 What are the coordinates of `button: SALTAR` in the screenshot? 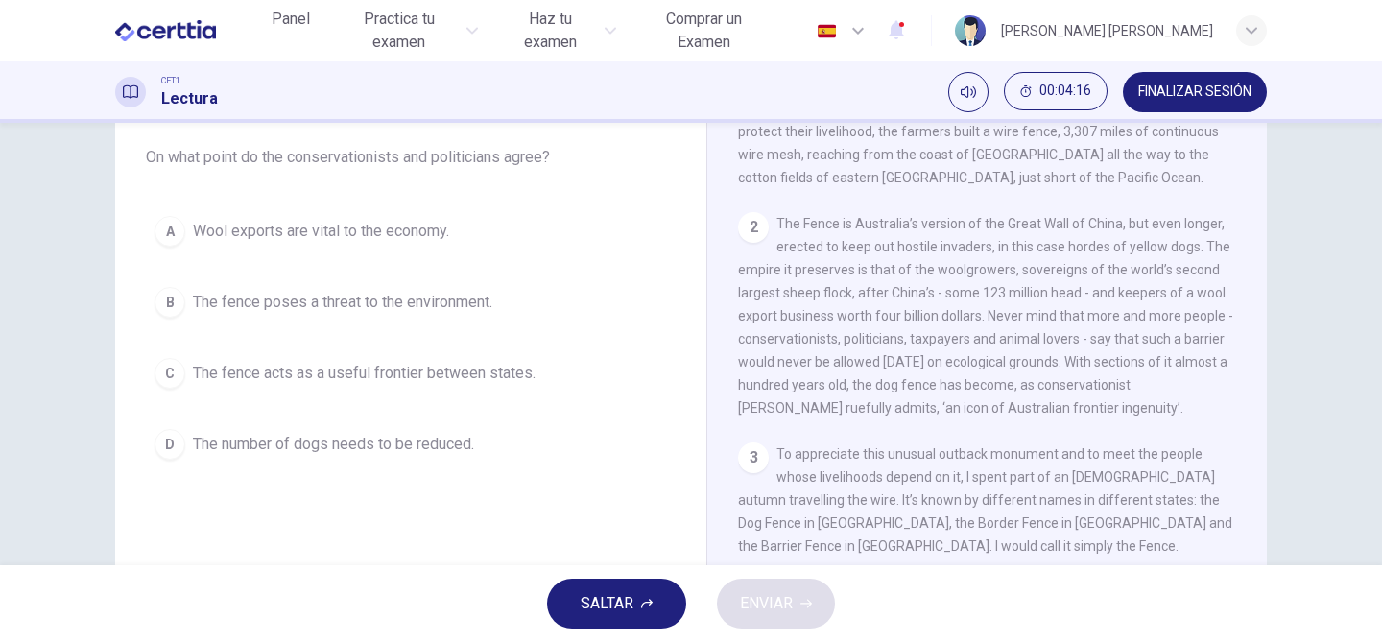 It's located at (616, 604).